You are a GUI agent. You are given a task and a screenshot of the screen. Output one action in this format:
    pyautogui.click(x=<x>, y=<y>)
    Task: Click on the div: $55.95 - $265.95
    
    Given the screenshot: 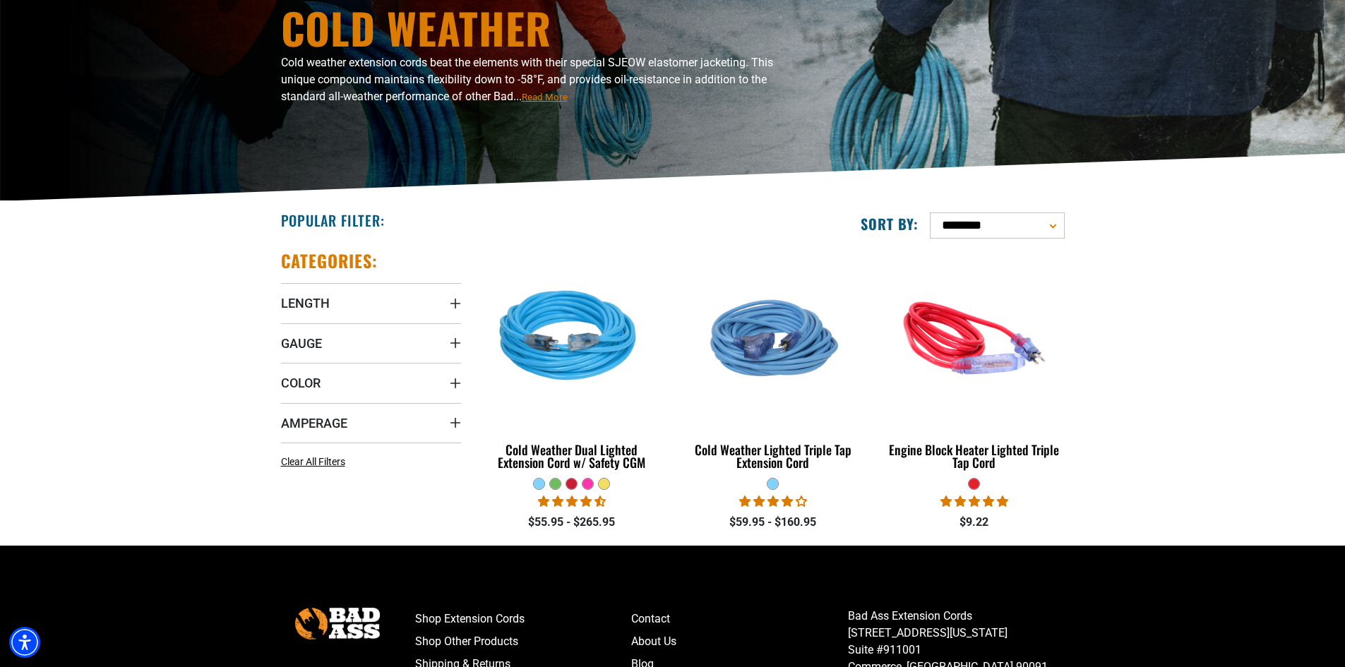 What is the action you would take?
    pyautogui.click(x=572, y=522)
    